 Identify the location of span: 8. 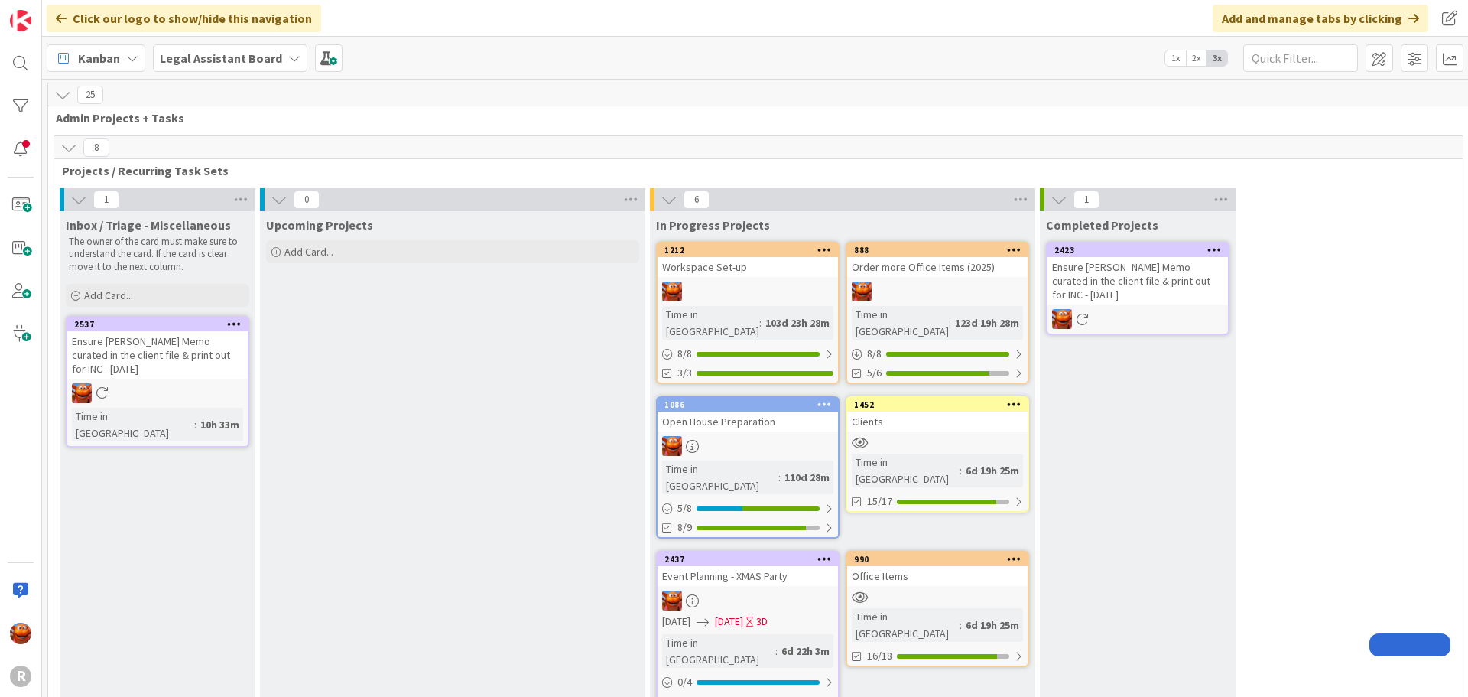
(96, 148).